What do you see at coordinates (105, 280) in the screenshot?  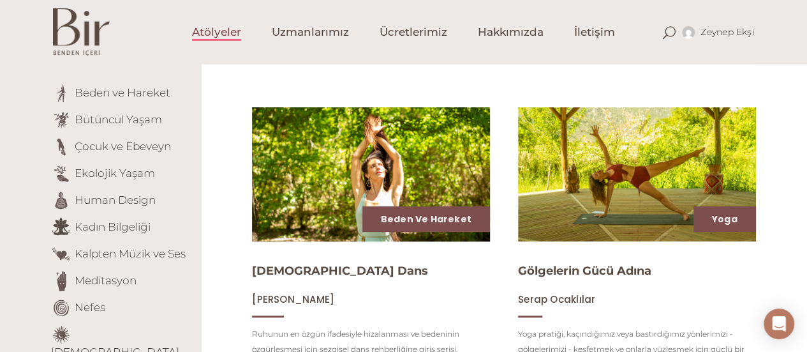 I see `a: Meditasyon` at bounding box center [105, 280].